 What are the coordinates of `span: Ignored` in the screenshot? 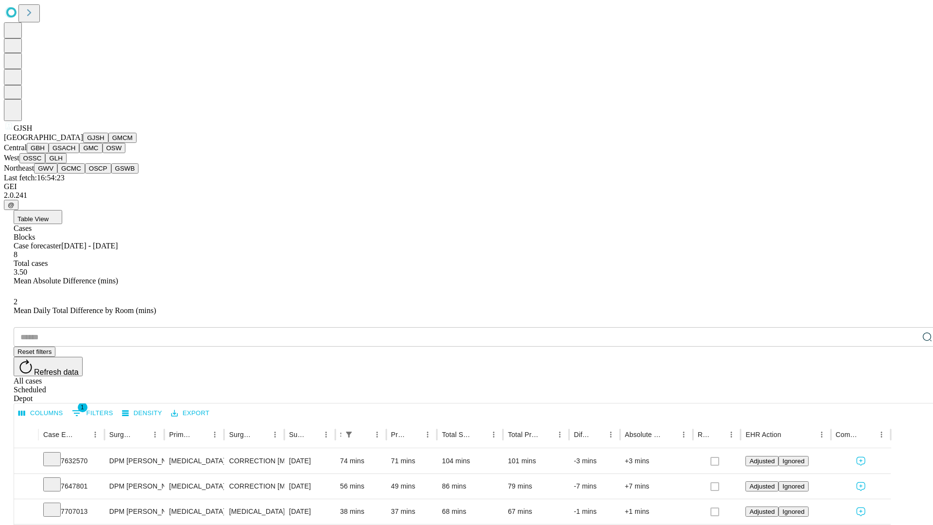 It's located at (793, 486).